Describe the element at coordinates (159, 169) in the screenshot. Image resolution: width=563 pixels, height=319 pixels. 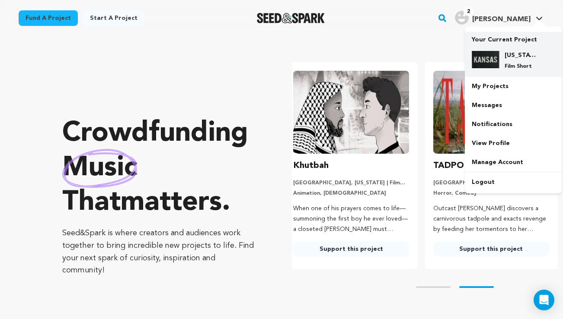
I see `p: Crowdfunding that .` at that location.